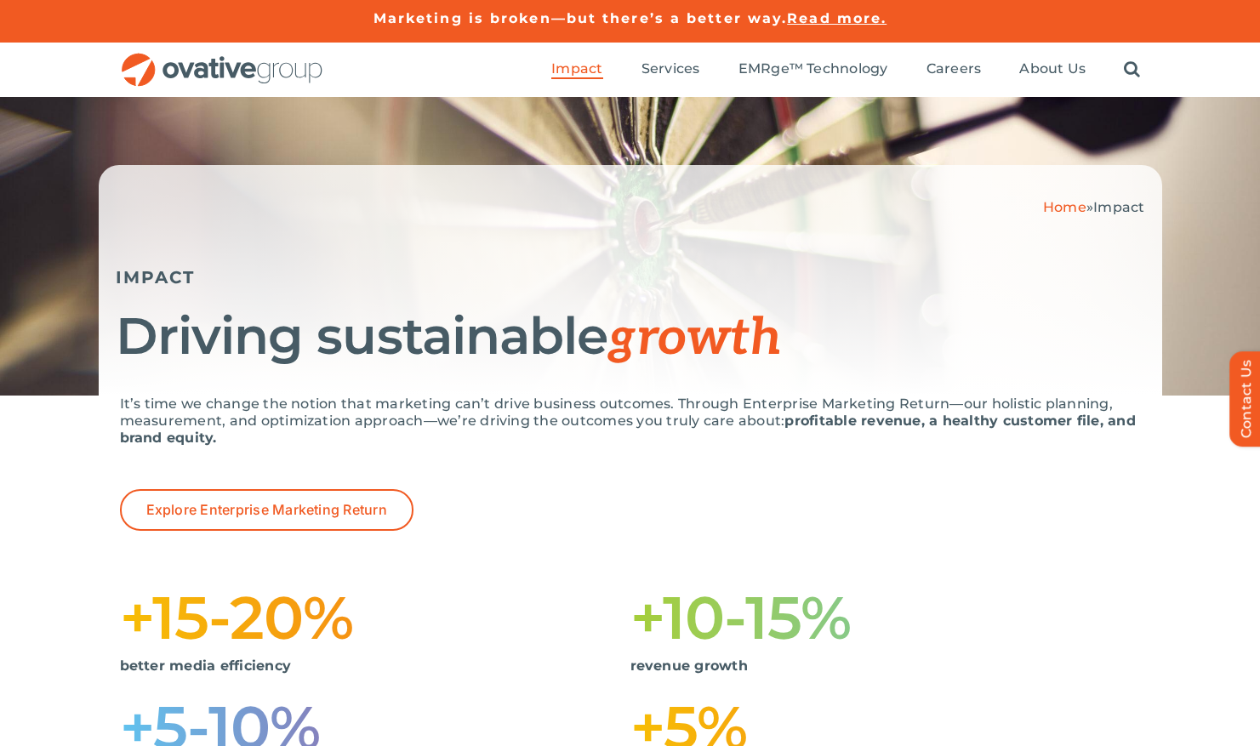 The image size is (1260, 746). I want to click on span: Explore Enterprise Marketing Return, so click(266, 510).